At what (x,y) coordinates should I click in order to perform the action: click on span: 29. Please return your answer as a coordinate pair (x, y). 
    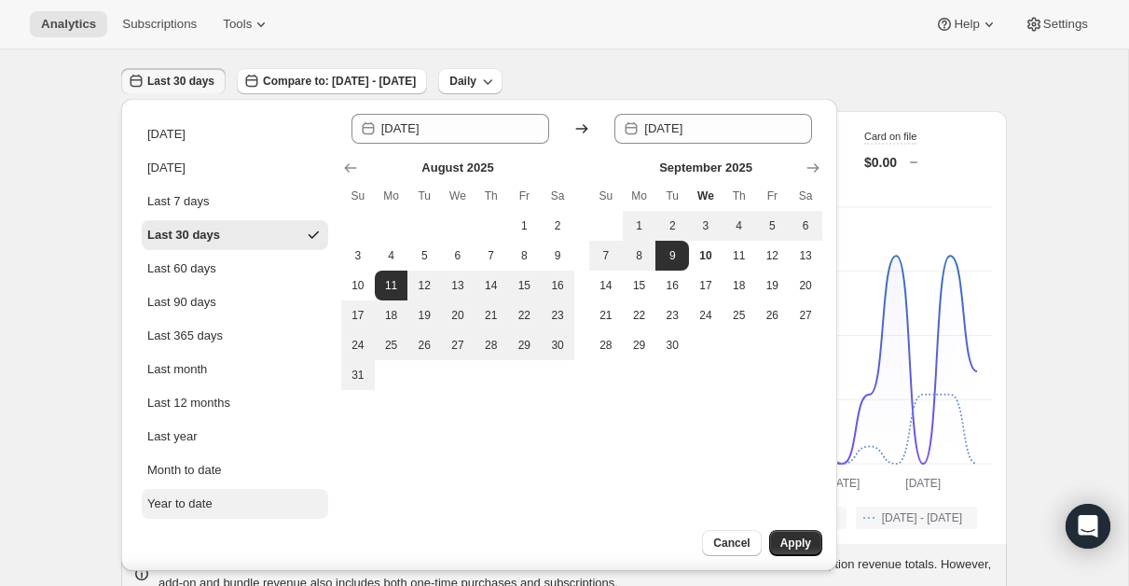
    Looking at the image, I should click on (640, 345).